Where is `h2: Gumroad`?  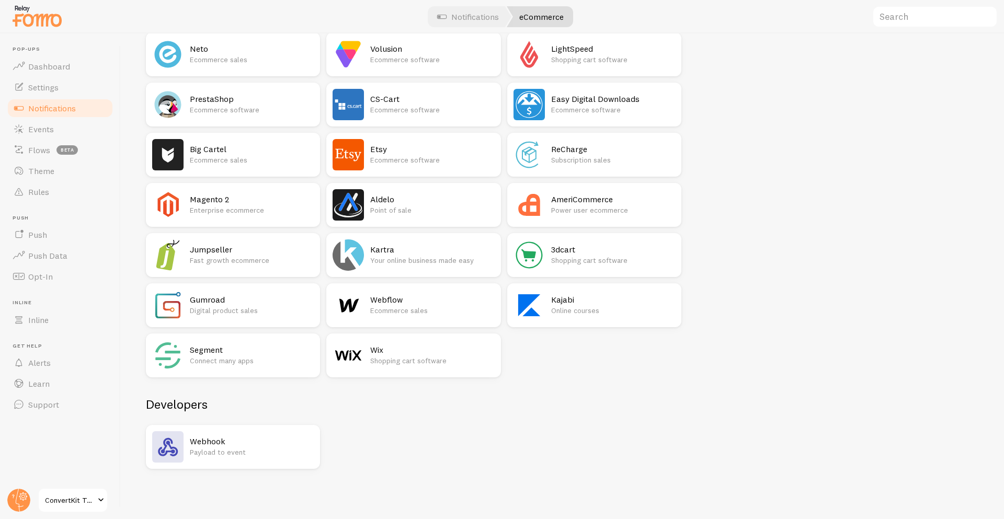
h2: Gumroad is located at coordinates (251, 299).